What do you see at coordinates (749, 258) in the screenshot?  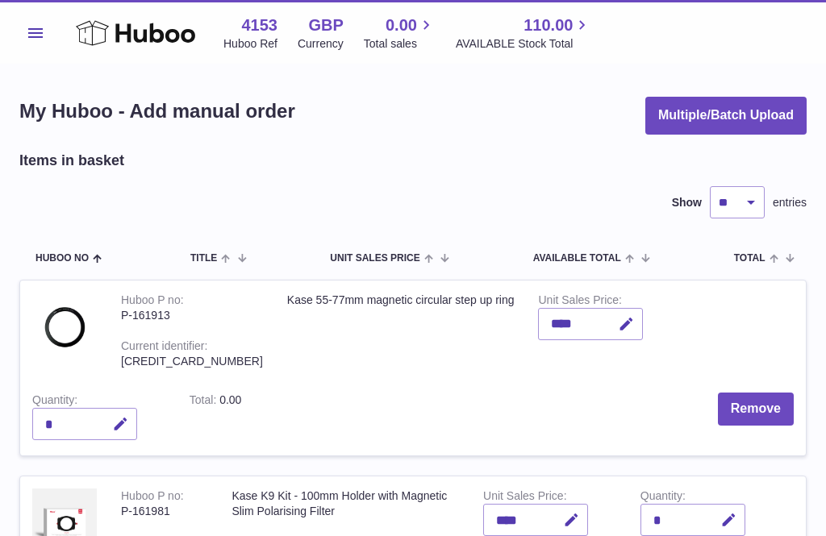 I see `span: Total` at bounding box center [749, 258].